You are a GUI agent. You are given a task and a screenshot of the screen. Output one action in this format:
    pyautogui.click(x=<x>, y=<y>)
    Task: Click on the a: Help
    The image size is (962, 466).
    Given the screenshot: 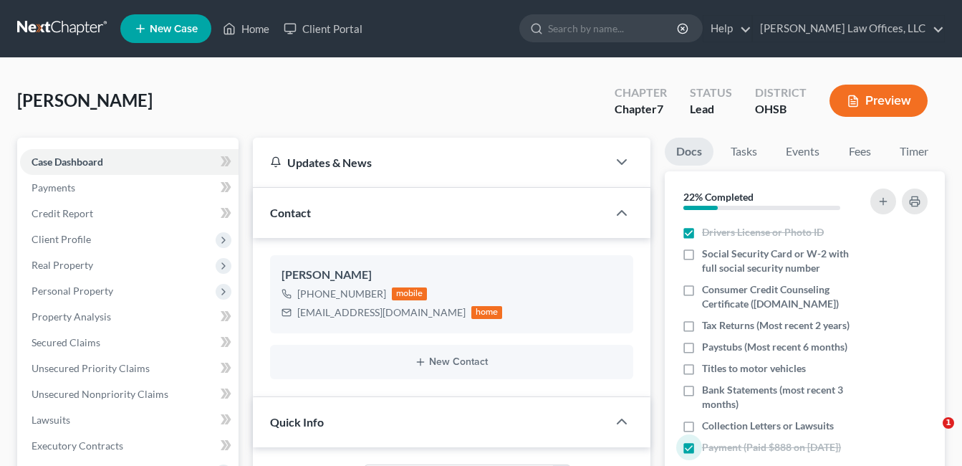 What is the action you would take?
    pyautogui.click(x=727, y=29)
    